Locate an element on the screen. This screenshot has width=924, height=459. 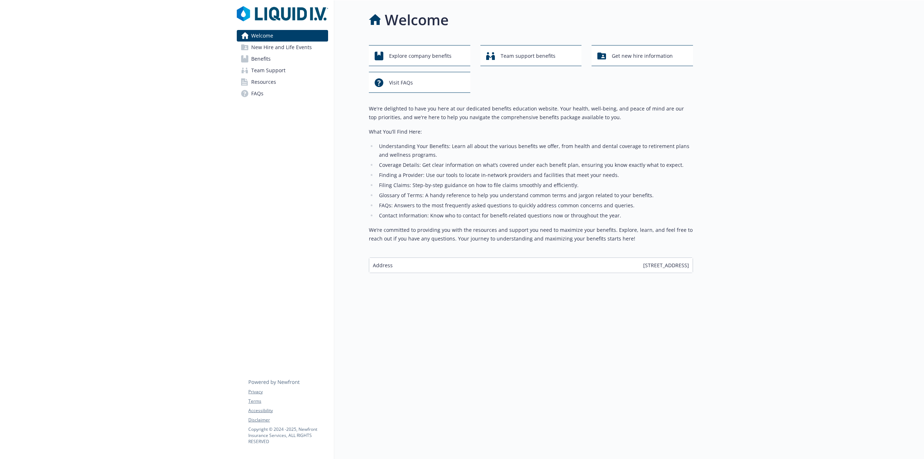
li: Coverage Details: Get clear information on what’s covered under each benefit plan, ensuring you k... is located at coordinates (535, 165).